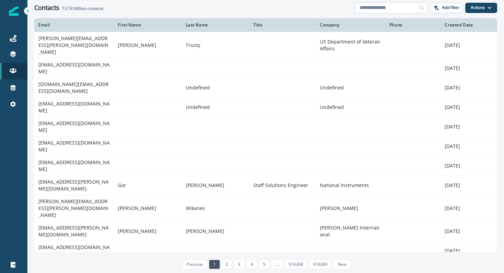 Image resolution: width=504 pixels, height=273 pixels. Describe the element at coordinates (350, 185) in the screenshot. I see `td: National Instruments` at that location.